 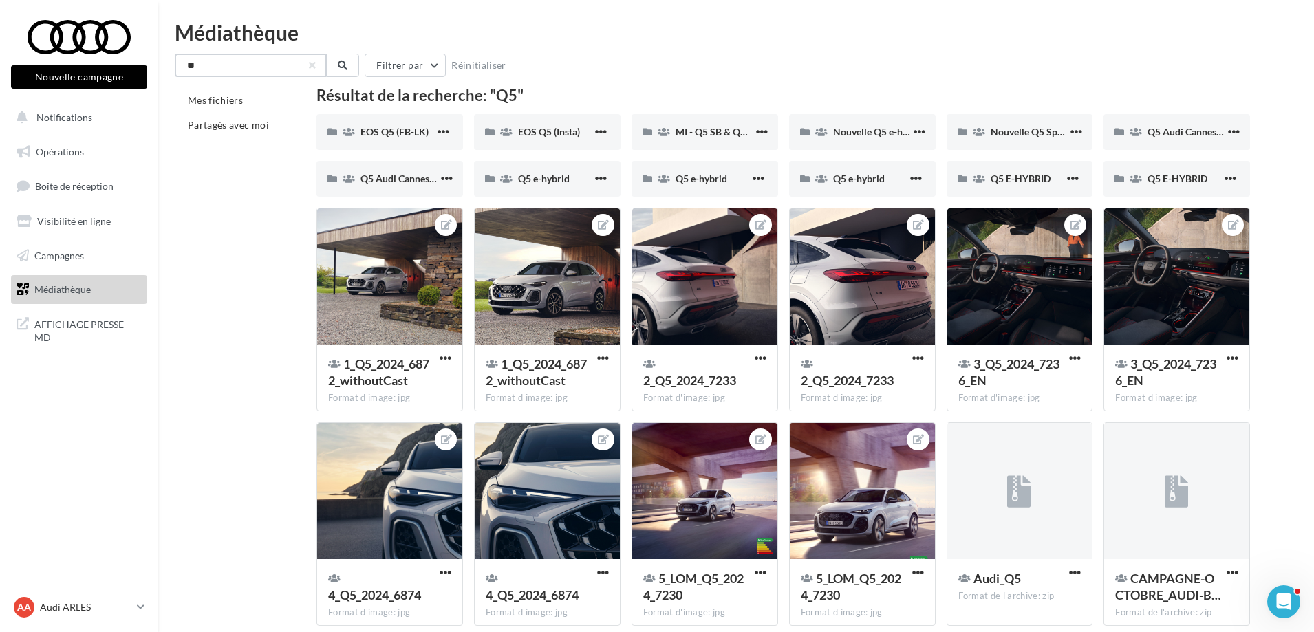 What do you see at coordinates (60, 151) in the screenshot?
I see `span: Opérations` at bounding box center [60, 151].